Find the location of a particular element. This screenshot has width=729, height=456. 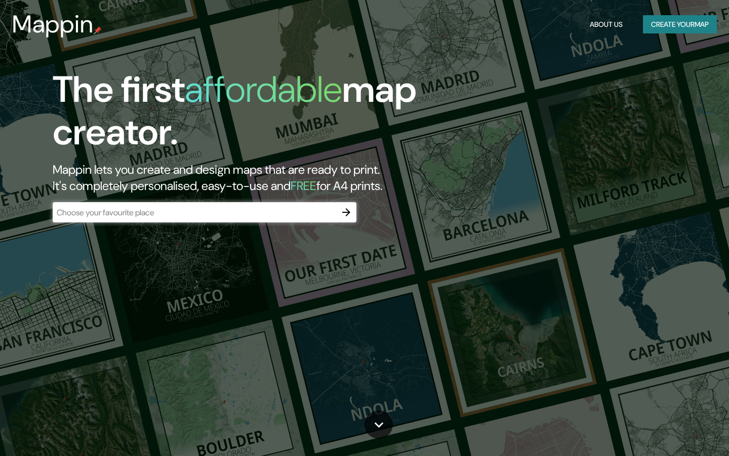

h3: Mappin is located at coordinates (53, 24).